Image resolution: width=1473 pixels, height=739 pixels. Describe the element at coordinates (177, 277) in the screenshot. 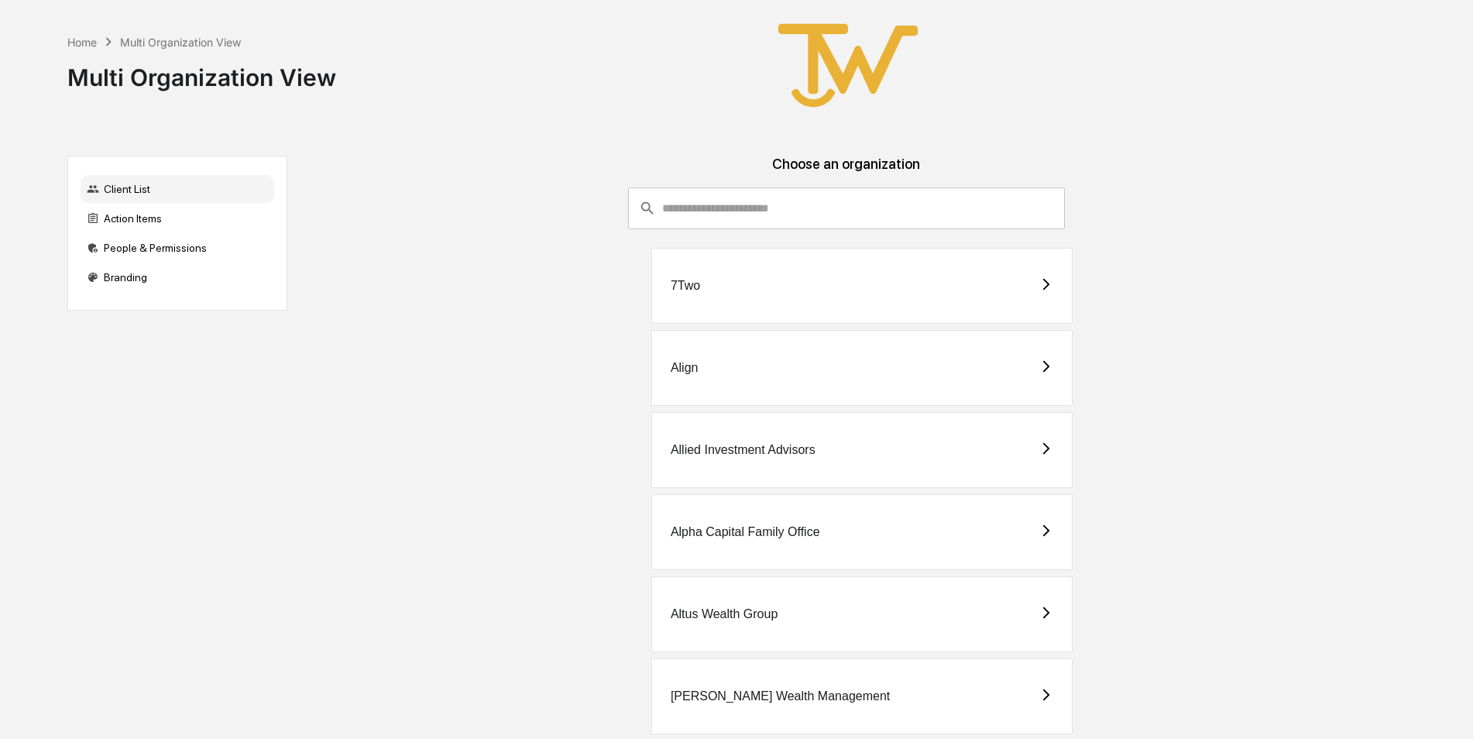

I see `div: Branding` at that location.